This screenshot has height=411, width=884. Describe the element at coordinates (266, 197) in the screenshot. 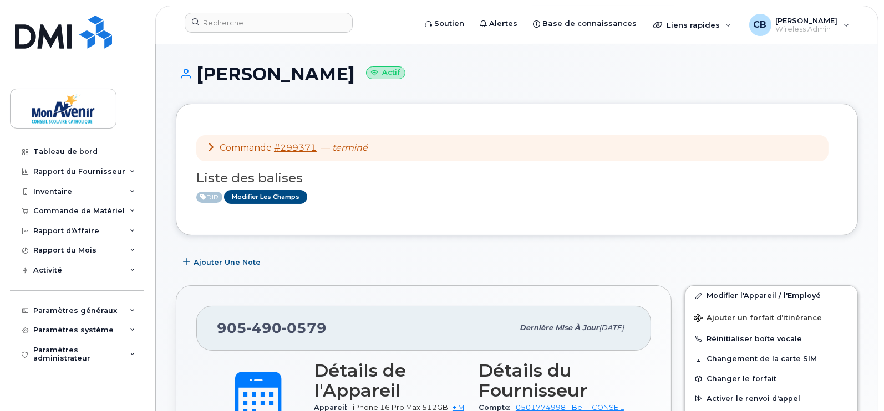

I see `a: Modifier les Champs` at that location.